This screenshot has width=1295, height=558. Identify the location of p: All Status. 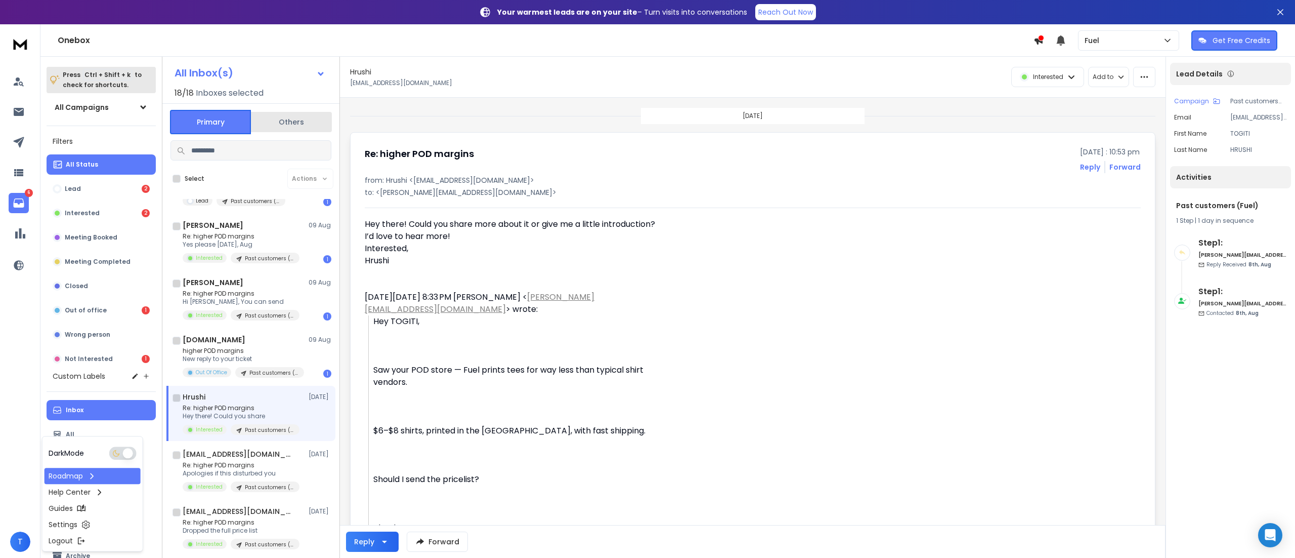
(82, 164).